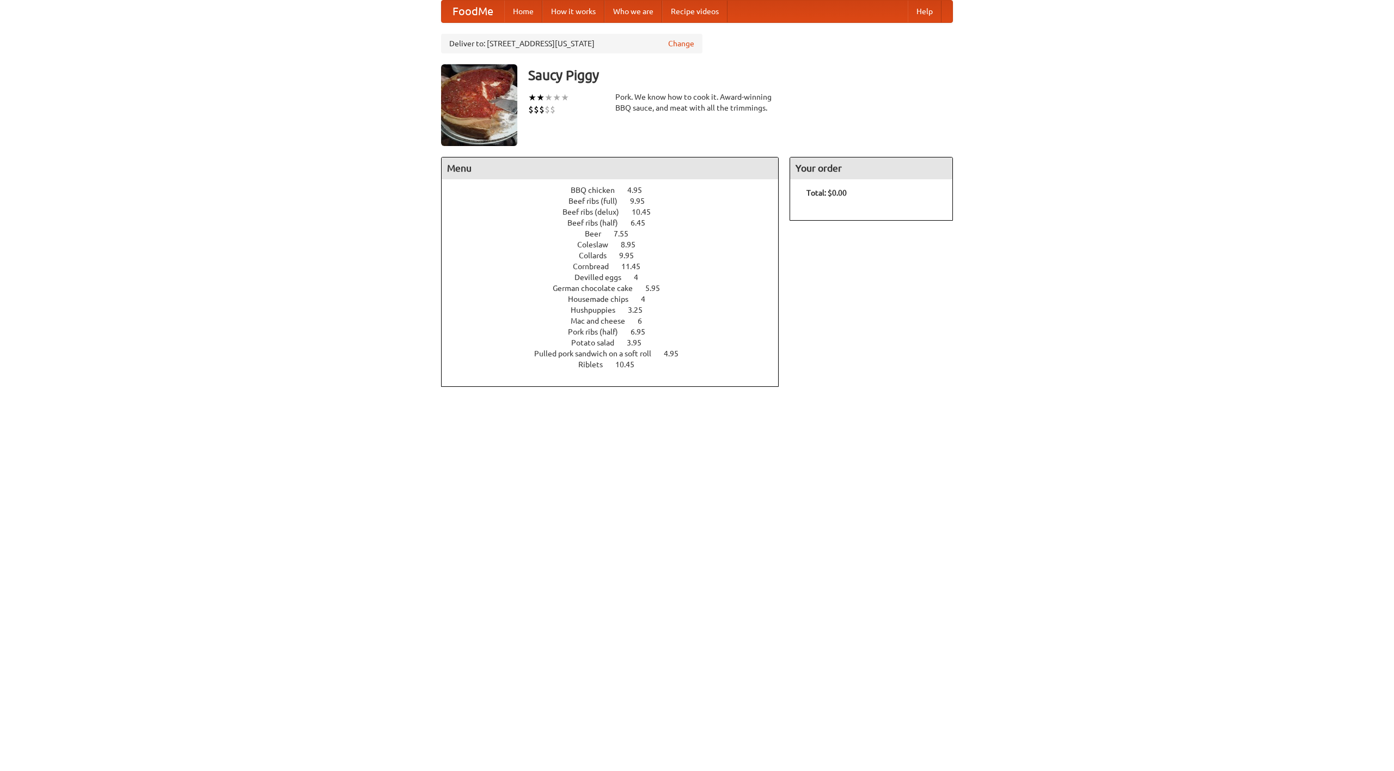 The height and width of the screenshot is (771, 1394). What do you see at coordinates (616, 212) in the screenshot?
I see `a: Beef ribs (delux) 10.45` at bounding box center [616, 212].